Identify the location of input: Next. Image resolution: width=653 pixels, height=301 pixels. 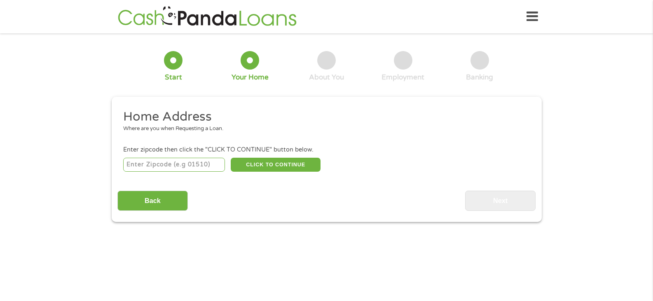
(500, 201).